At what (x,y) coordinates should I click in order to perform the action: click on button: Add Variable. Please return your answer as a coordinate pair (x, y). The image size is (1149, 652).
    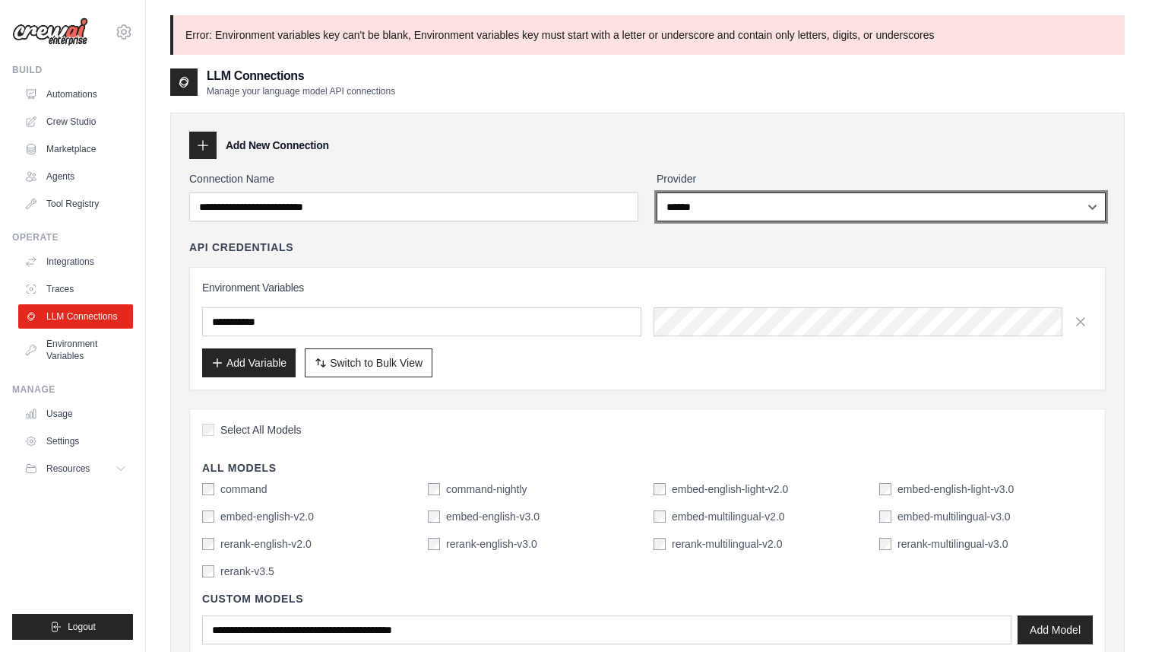
    Looking at the image, I should click on (249, 363).